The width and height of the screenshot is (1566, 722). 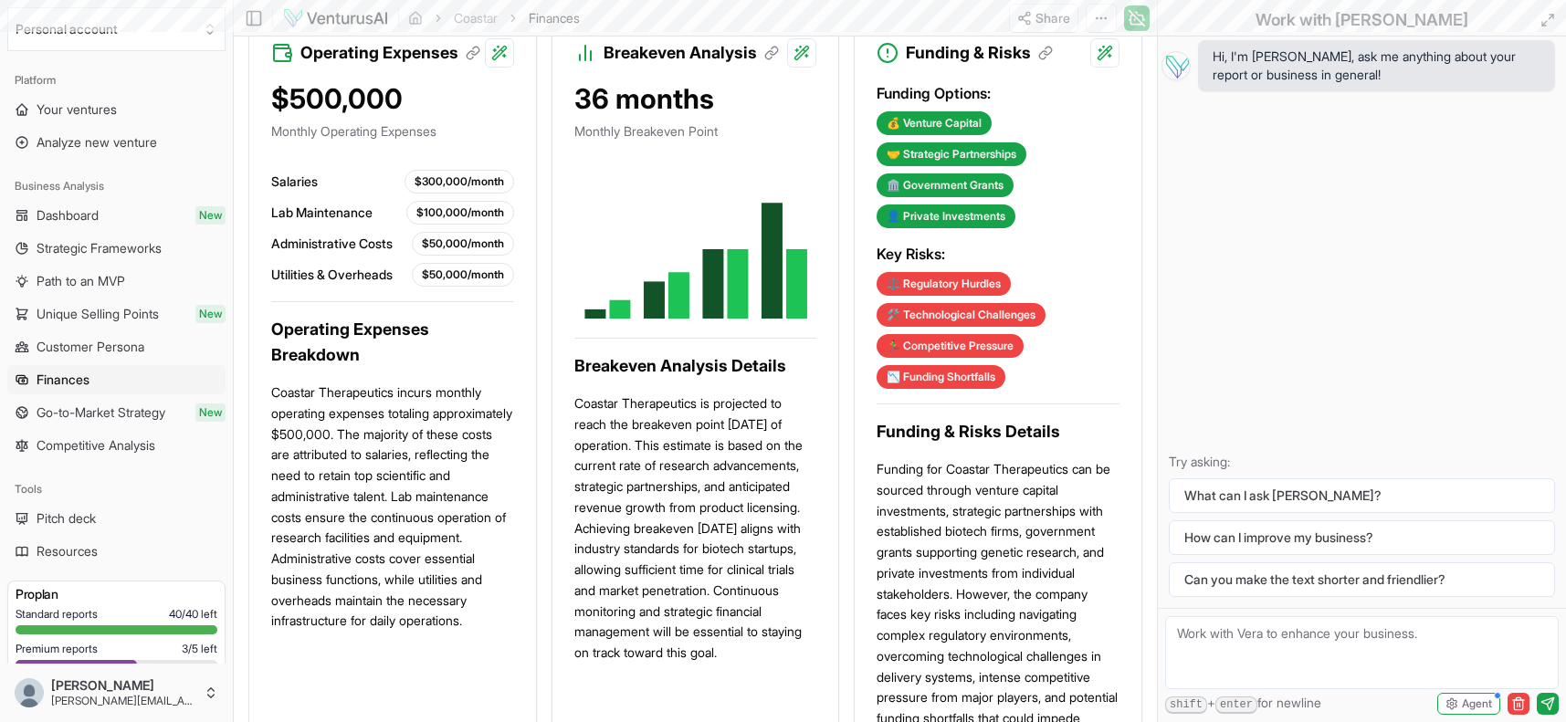 I want to click on kbd: shift, so click(x=1186, y=705).